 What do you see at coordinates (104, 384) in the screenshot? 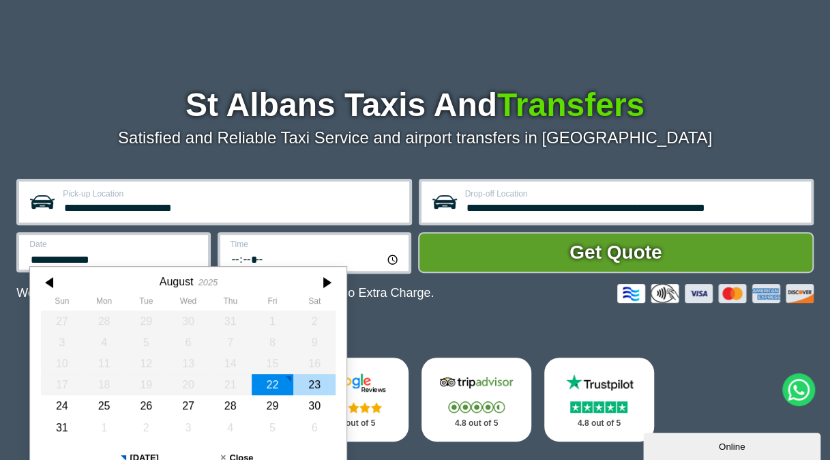
I see `div: 18 August 2025` at bounding box center [104, 384].